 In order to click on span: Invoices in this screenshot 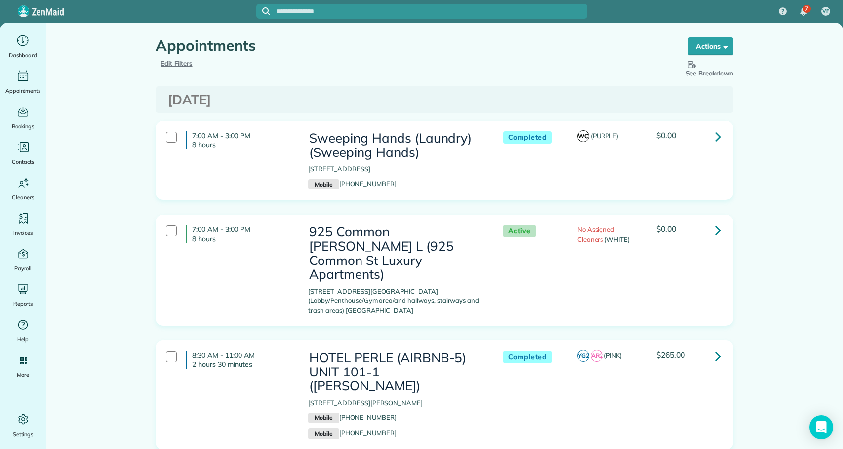, I will do `click(23, 233)`.